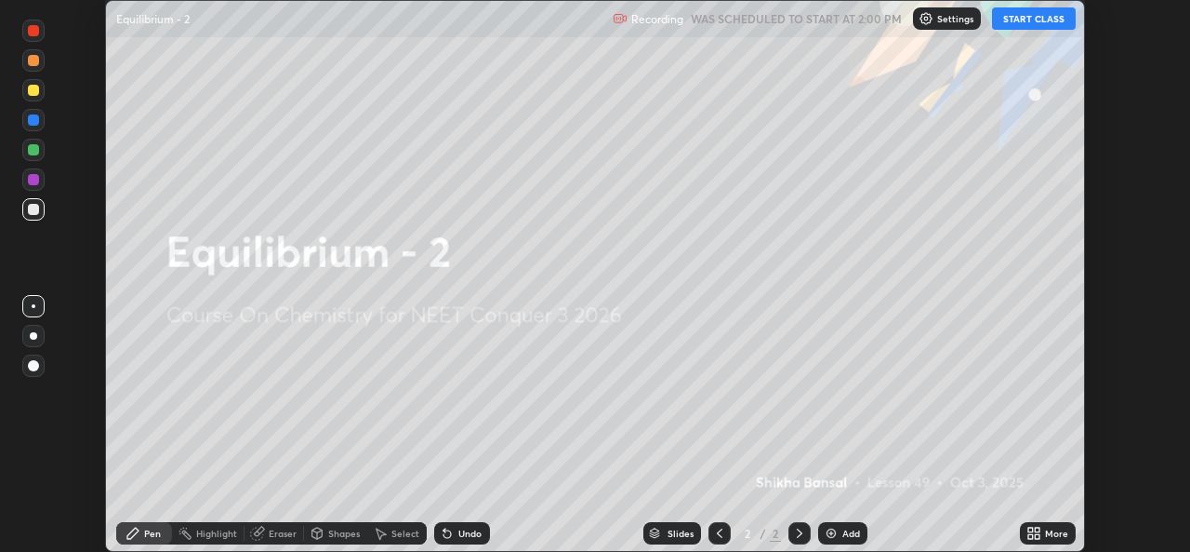 The height and width of the screenshot is (552, 1190). I want to click on div: Add, so click(851, 533).